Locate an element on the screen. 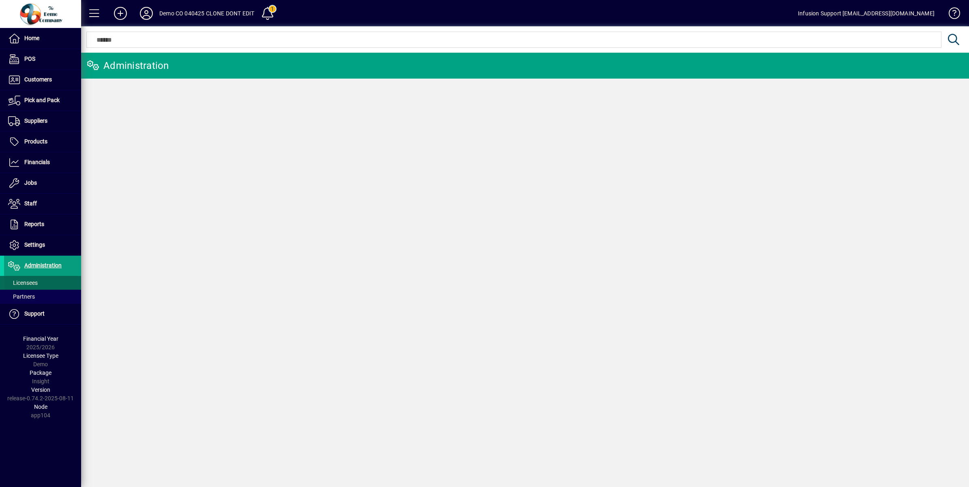 The image size is (969, 487). a: Financials is located at coordinates (43, 163).